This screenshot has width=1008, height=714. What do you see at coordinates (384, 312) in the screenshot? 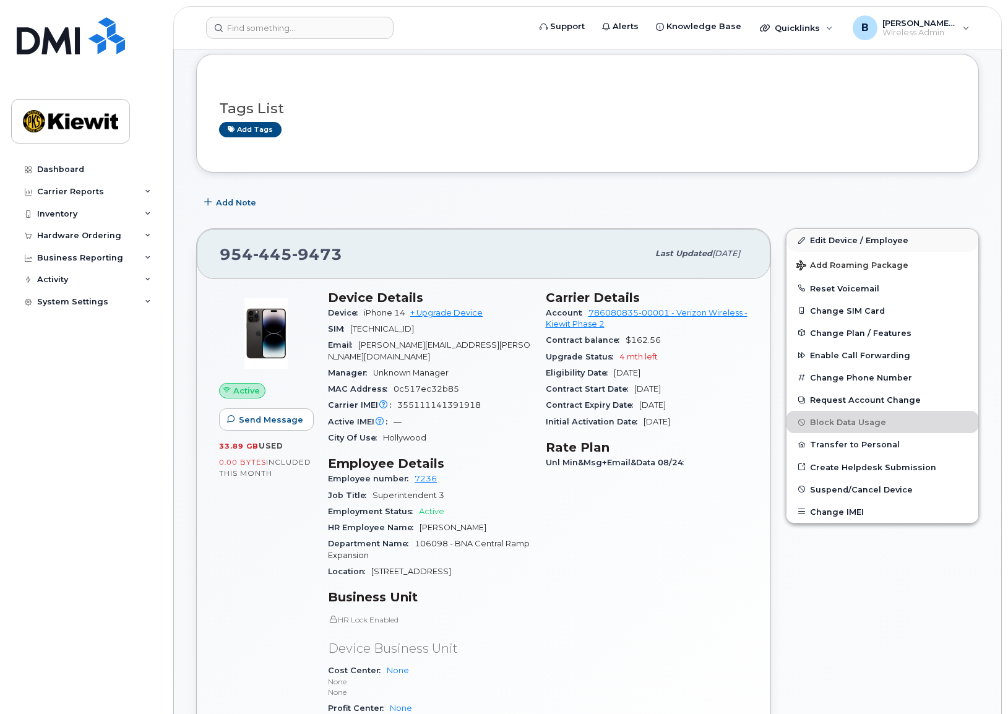
I see `span: iPhone 14` at bounding box center [384, 312].